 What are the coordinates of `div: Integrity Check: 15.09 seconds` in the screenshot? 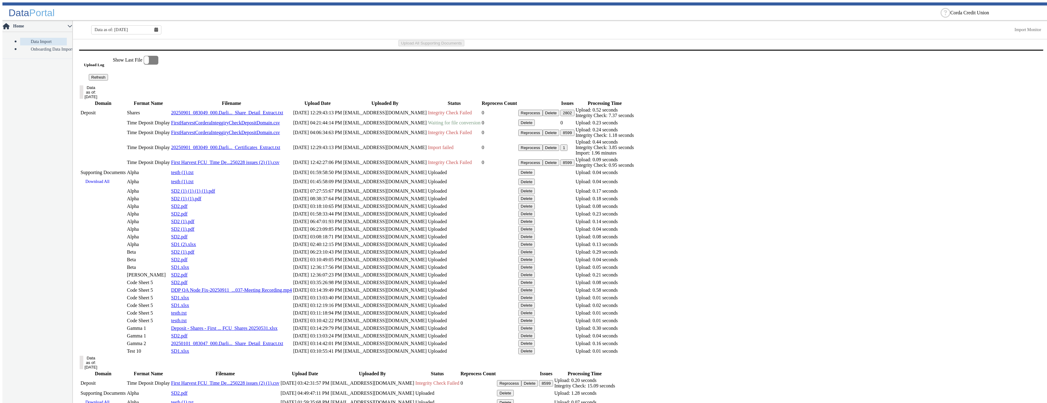 It's located at (584, 386).